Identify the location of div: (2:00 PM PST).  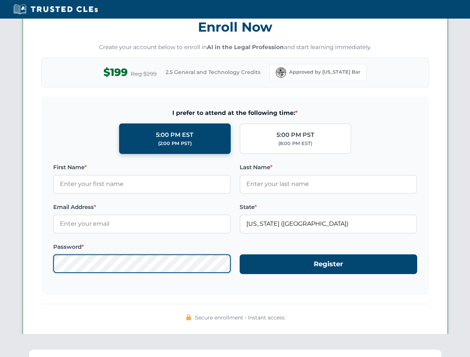
(175, 144).